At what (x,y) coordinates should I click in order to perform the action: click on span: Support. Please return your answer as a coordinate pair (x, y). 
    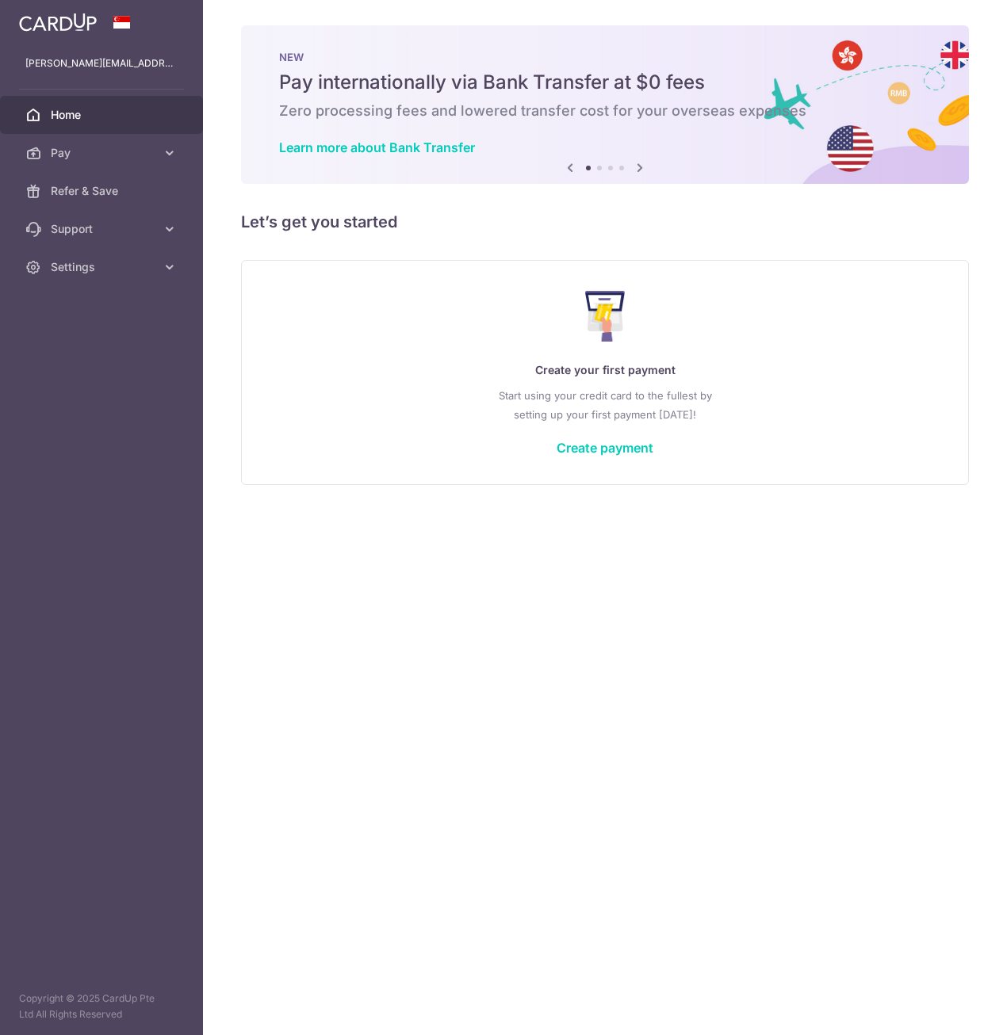
    Looking at the image, I should click on (103, 229).